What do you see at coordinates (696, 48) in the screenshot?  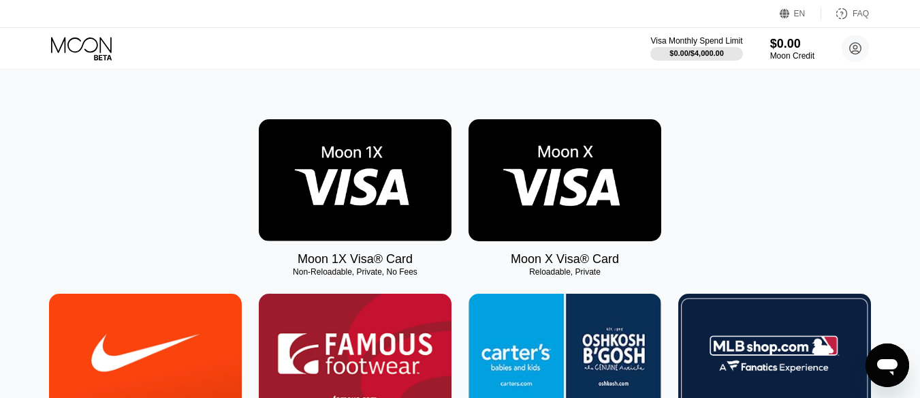 I see `div: Visa Monthly Spend Limit$0.00/$4,000.00` at bounding box center [696, 48].